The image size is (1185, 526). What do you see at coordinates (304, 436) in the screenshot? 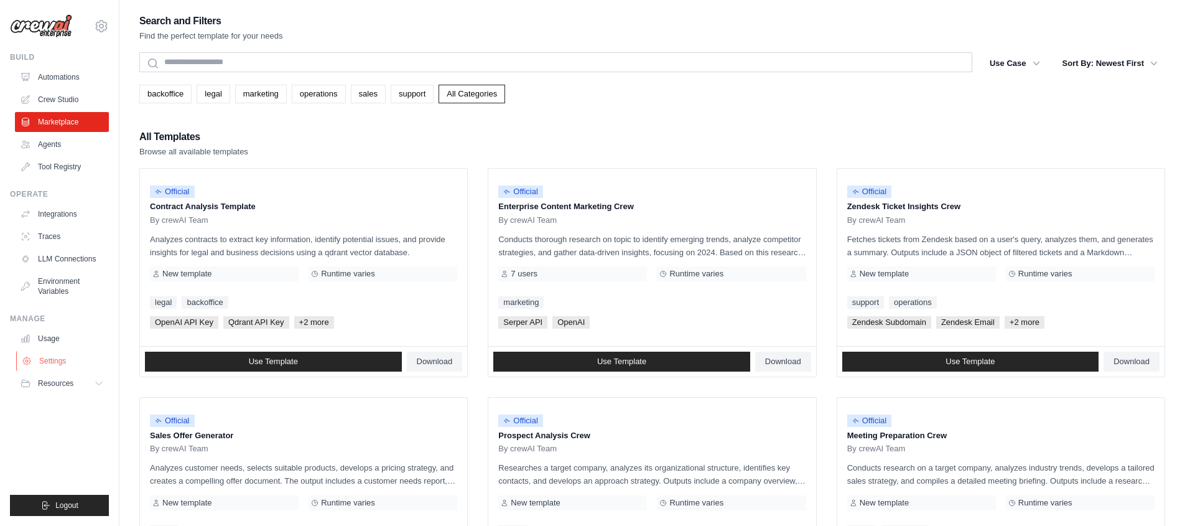
I see `p: Sales Offer Generator` at bounding box center [304, 436].